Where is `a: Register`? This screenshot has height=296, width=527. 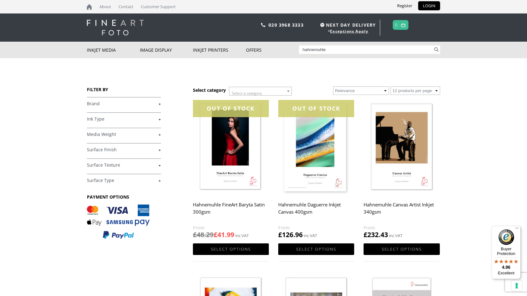
a: Register is located at coordinates (404, 6).